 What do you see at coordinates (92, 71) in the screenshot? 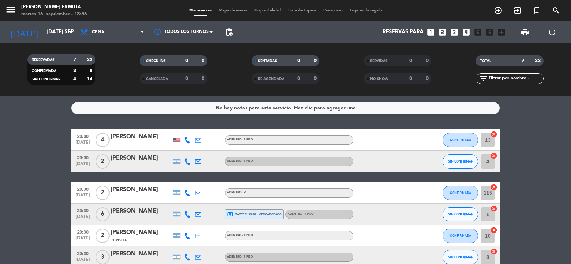
I see `strong: 8` at bounding box center [92, 71].